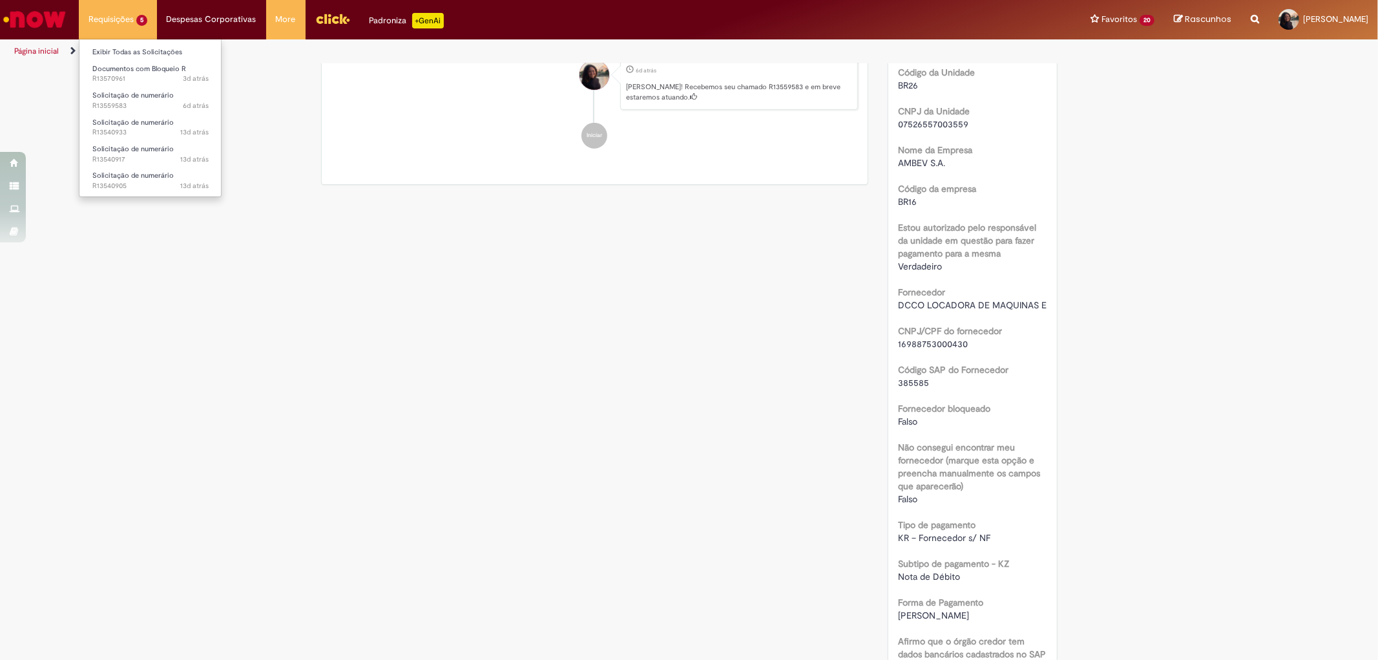  Describe the element at coordinates (150, 118) in the screenshot. I see `ul: Requisições` at that location.